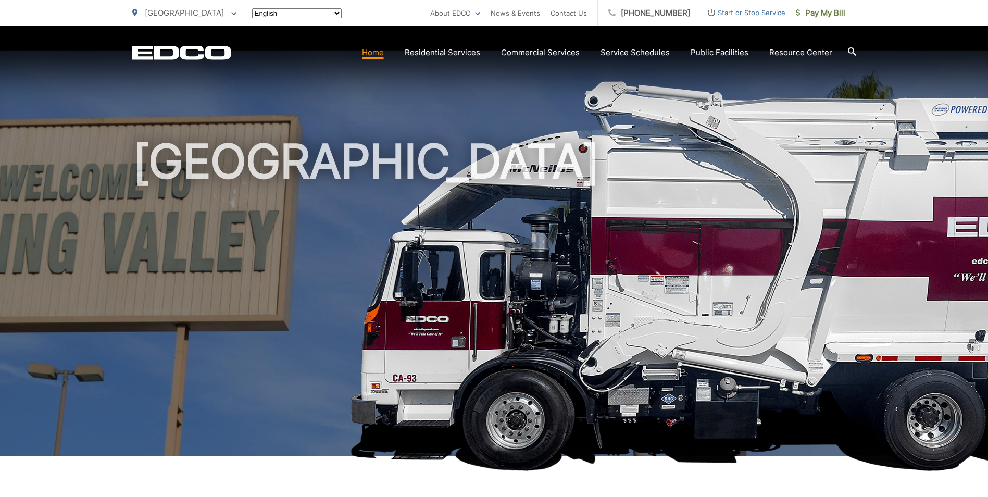  I want to click on span: Pay My Bill, so click(820, 13).